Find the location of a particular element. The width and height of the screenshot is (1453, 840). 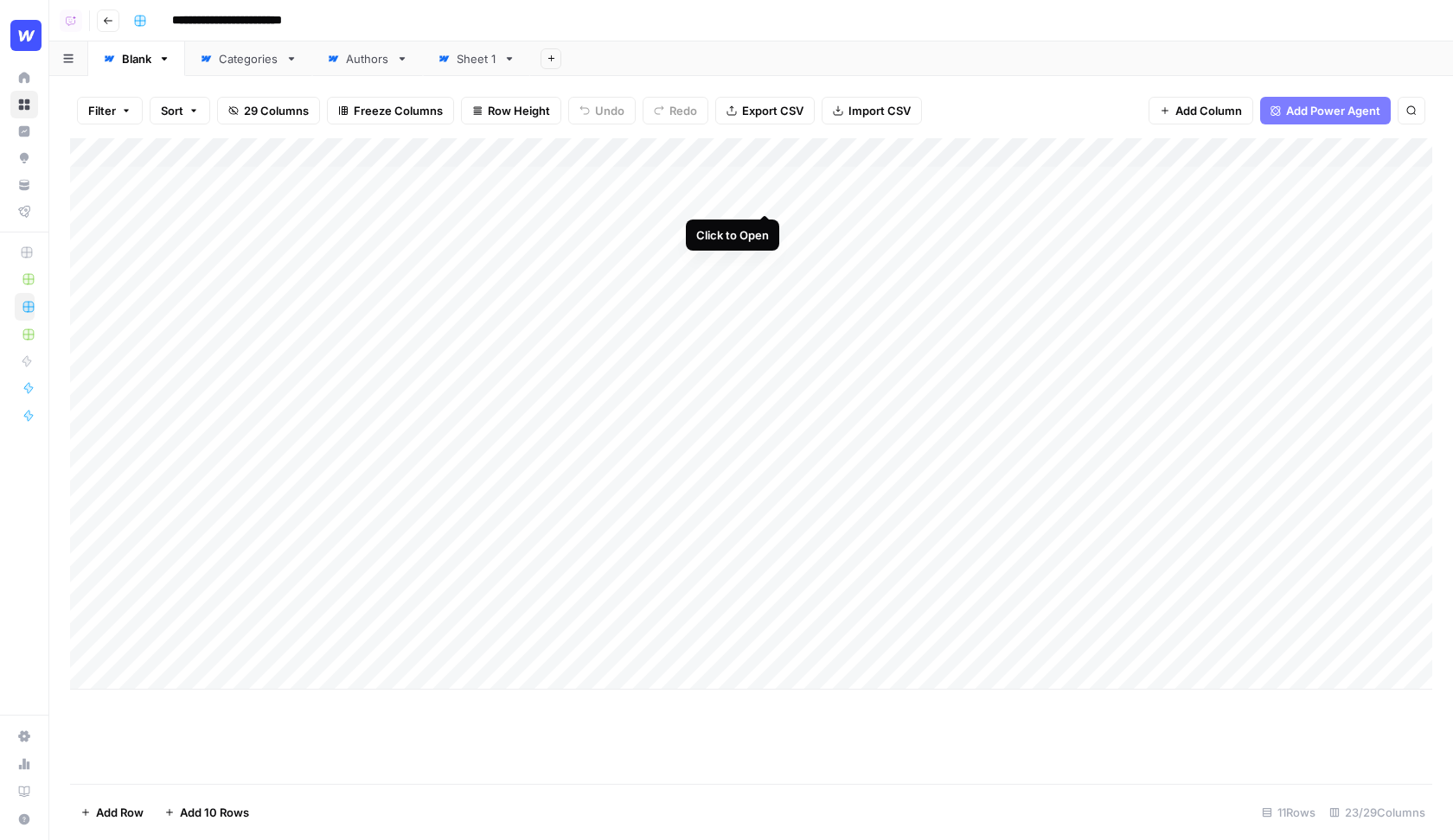

span: Add 10 Rows is located at coordinates (215, 812).